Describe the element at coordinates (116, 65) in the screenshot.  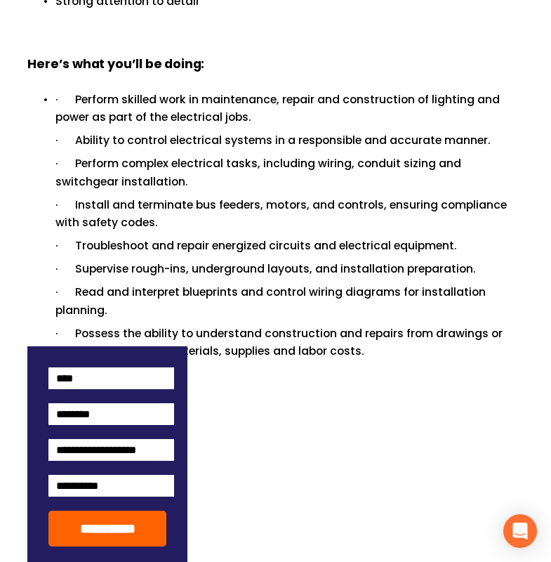
I see `strong: Here’s what you’ll be doing:` at that location.